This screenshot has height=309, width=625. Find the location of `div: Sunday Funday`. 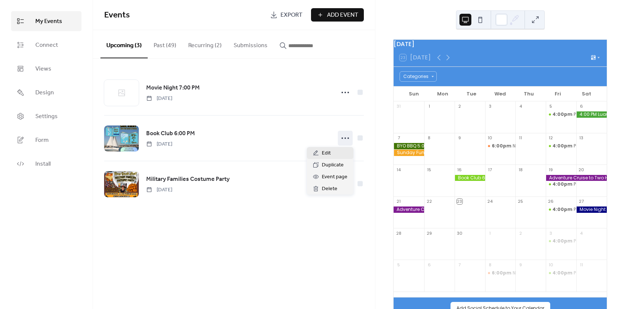

div: Sunday Funday is located at coordinates (409, 153).